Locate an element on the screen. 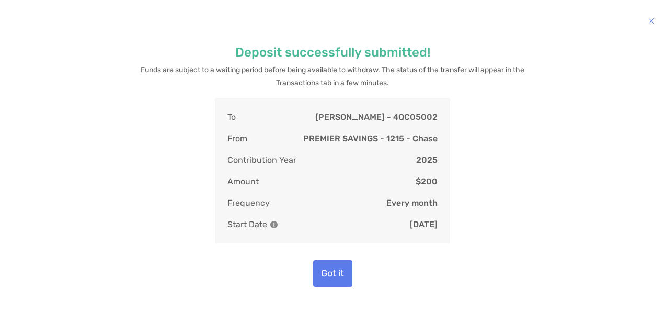 This screenshot has width=665, height=311. p: $200 is located at coordinates (427, 181).